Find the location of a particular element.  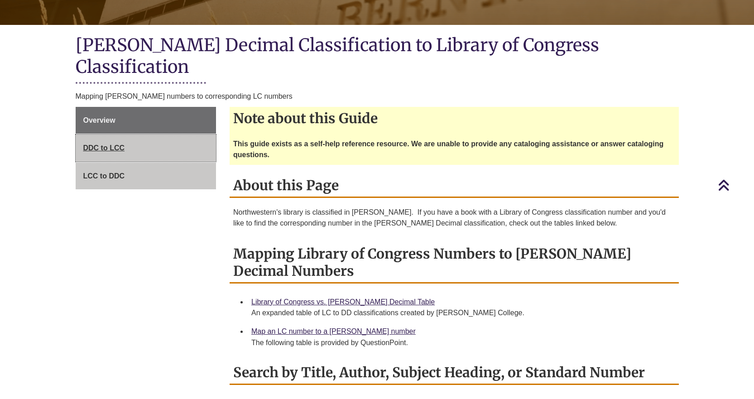

a: LCC to DDC is located at coordinates (146, 176).